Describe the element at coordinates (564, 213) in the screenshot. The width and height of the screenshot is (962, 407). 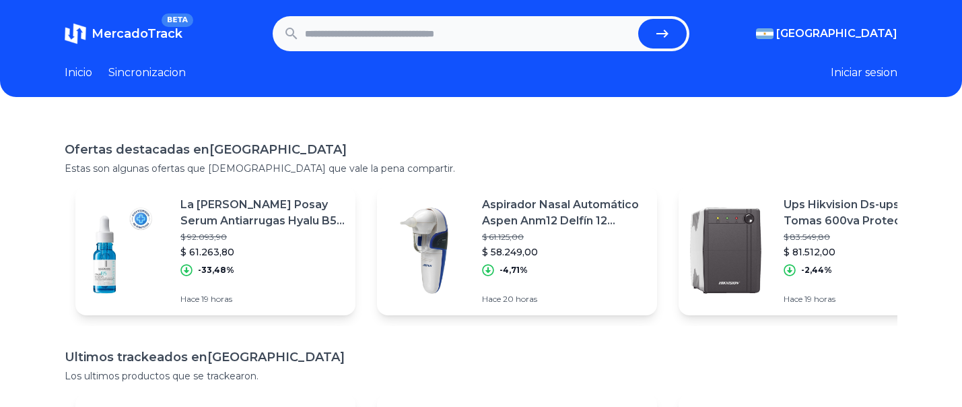
I see `p: Aspirador Nasal Automático Aspen Anm12 Delfín 12 Melodías` at that location.